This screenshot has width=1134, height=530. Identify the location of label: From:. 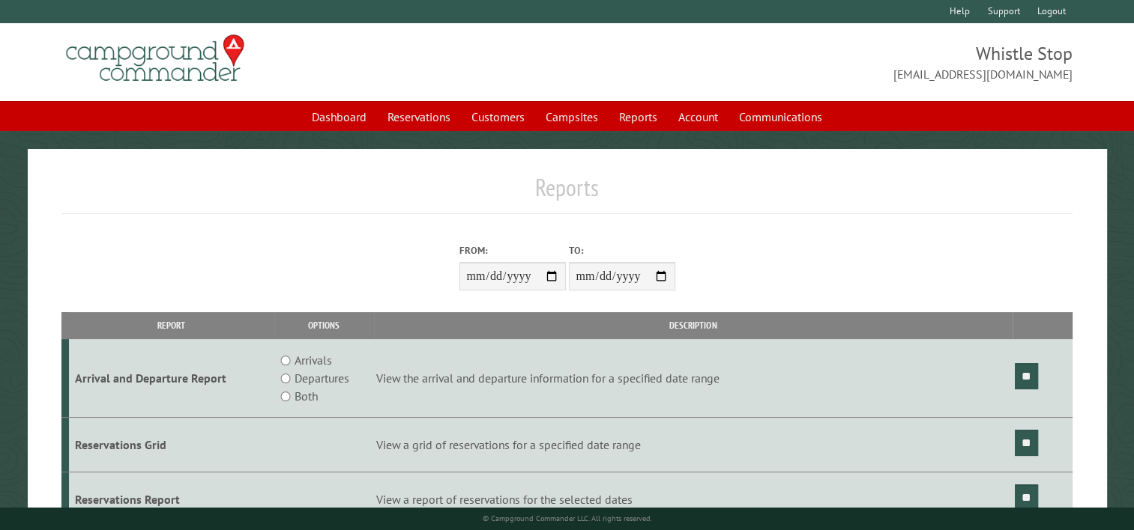
(512, 250).